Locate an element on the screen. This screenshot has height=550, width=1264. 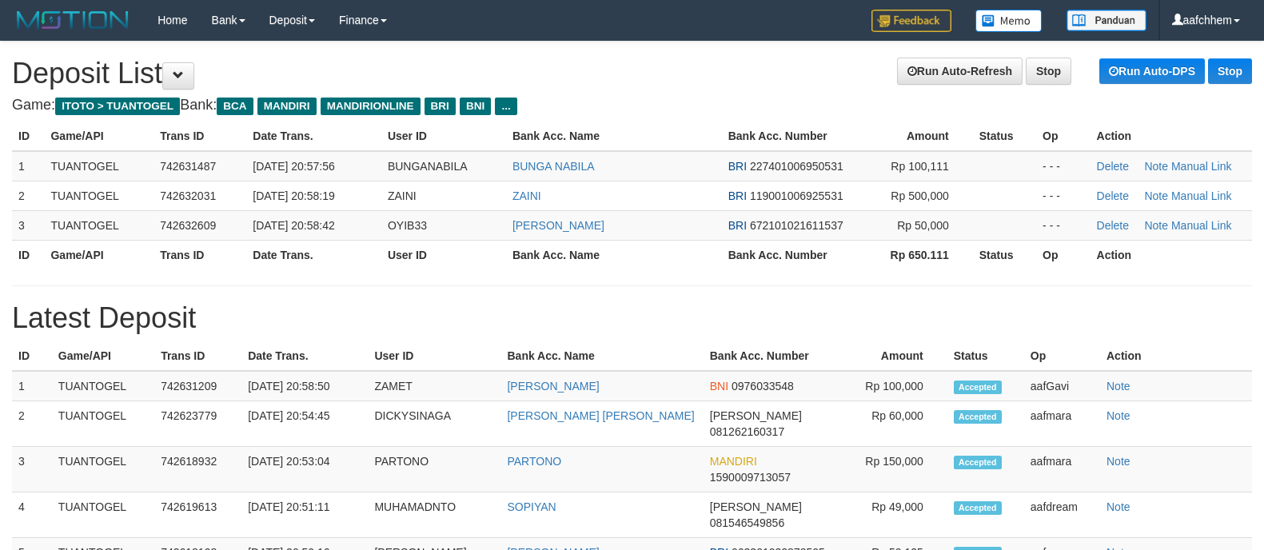
td: aafdream is located at coordinates (1062, 515).